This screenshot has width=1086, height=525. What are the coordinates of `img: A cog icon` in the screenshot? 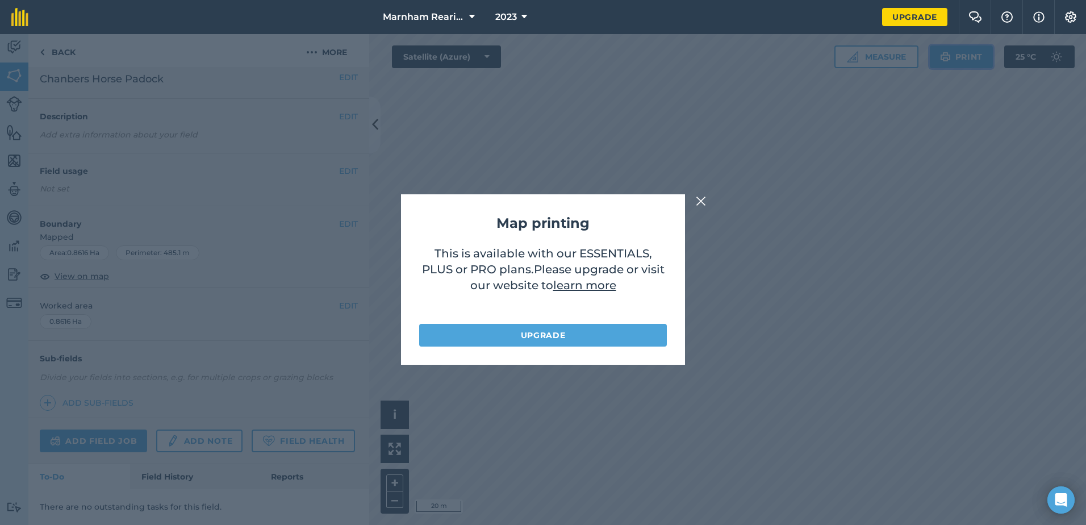 It's located at (1071, 17).